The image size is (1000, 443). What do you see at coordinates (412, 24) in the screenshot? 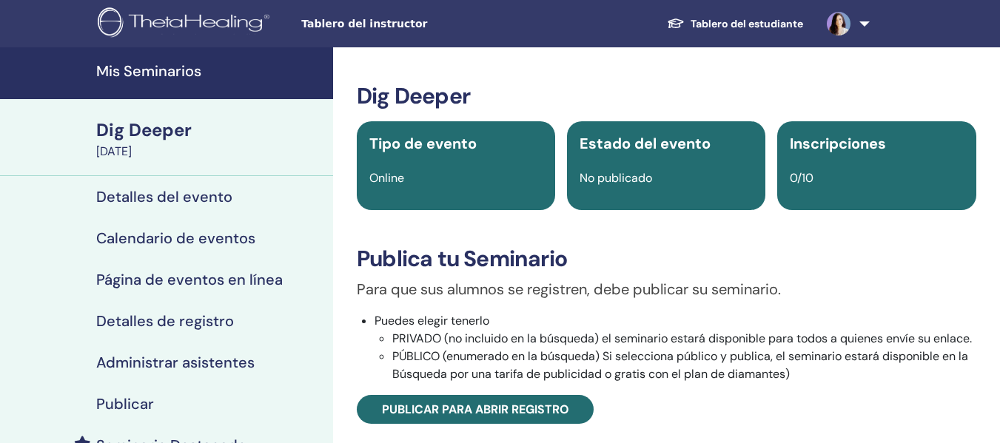
I see `span: Tablero del instructor` at bounding box center [412, 24].